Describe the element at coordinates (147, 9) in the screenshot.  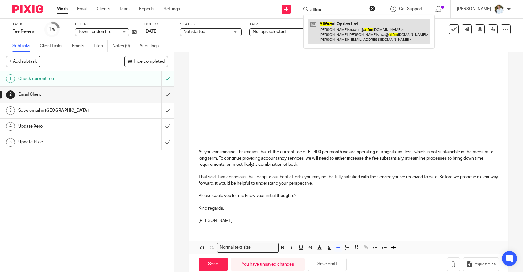
I see `a: Reports` at that location.